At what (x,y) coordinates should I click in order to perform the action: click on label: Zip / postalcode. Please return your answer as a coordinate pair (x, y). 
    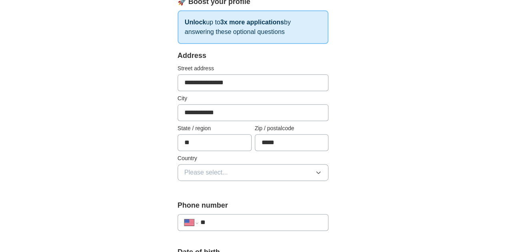
    Looking at the image, I should click on (292, 128).